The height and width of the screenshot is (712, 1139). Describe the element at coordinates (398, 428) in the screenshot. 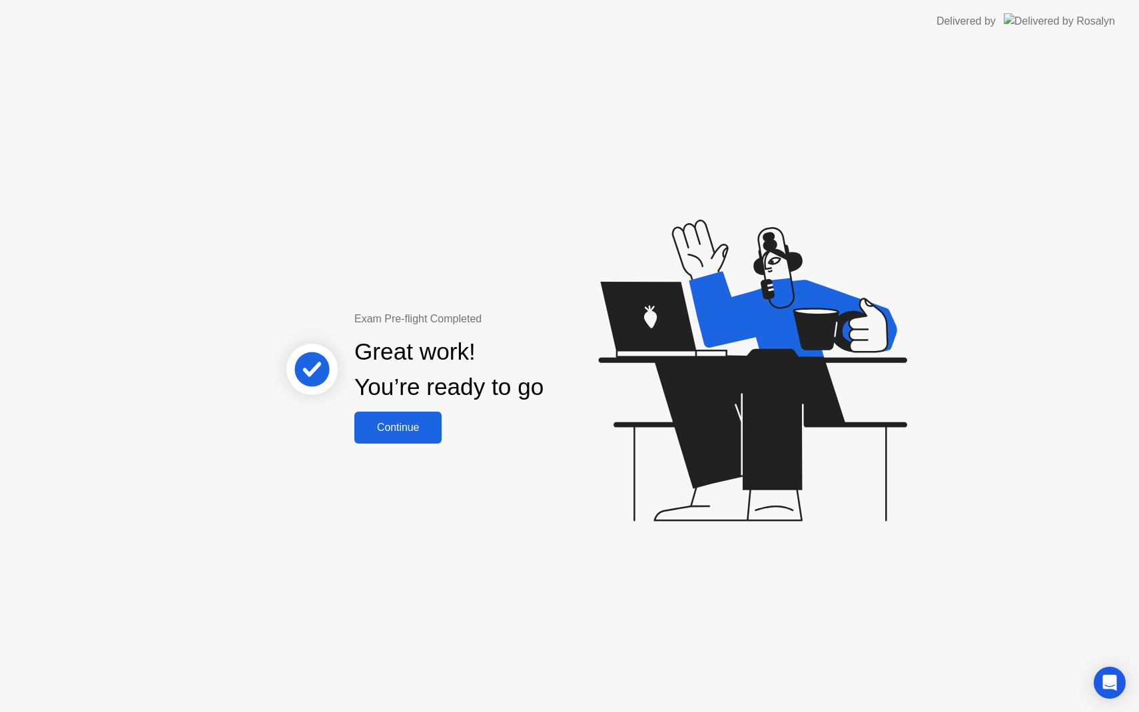

I see `div: Continue` at that location.